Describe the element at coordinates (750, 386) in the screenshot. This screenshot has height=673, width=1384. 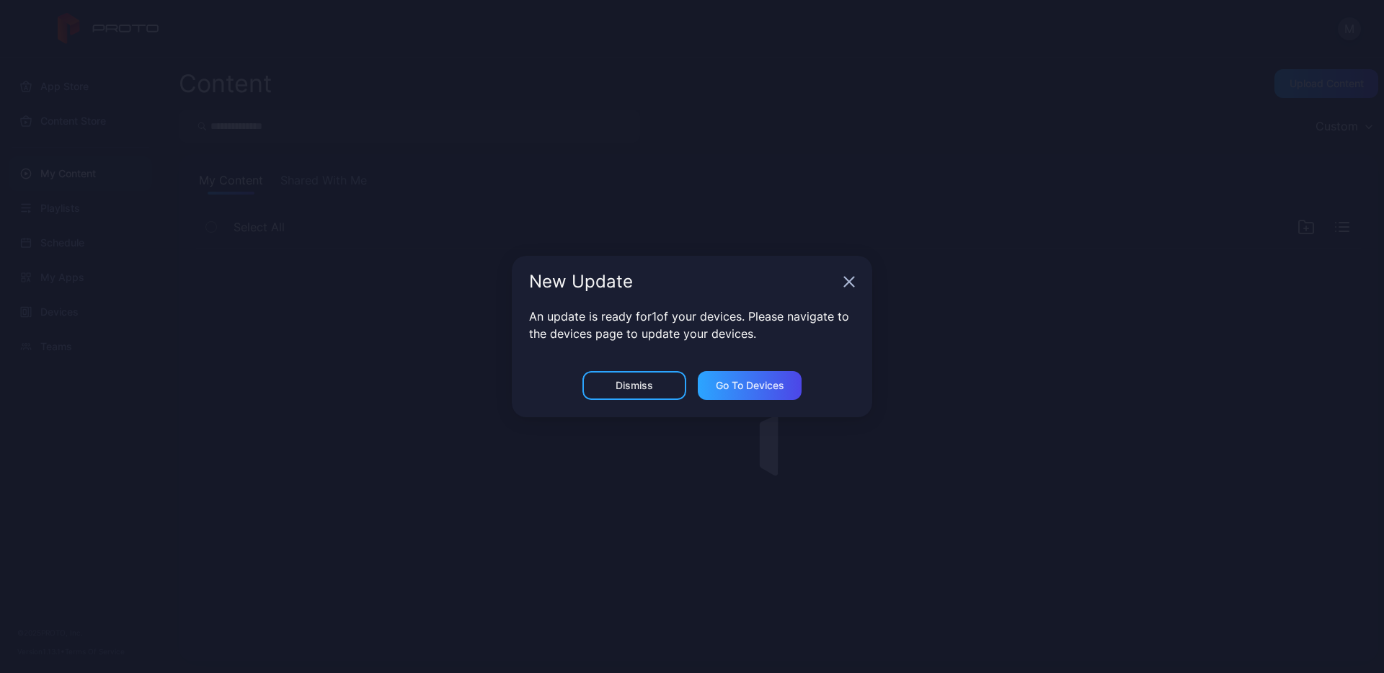
I see `button: Go to devices` at that location.